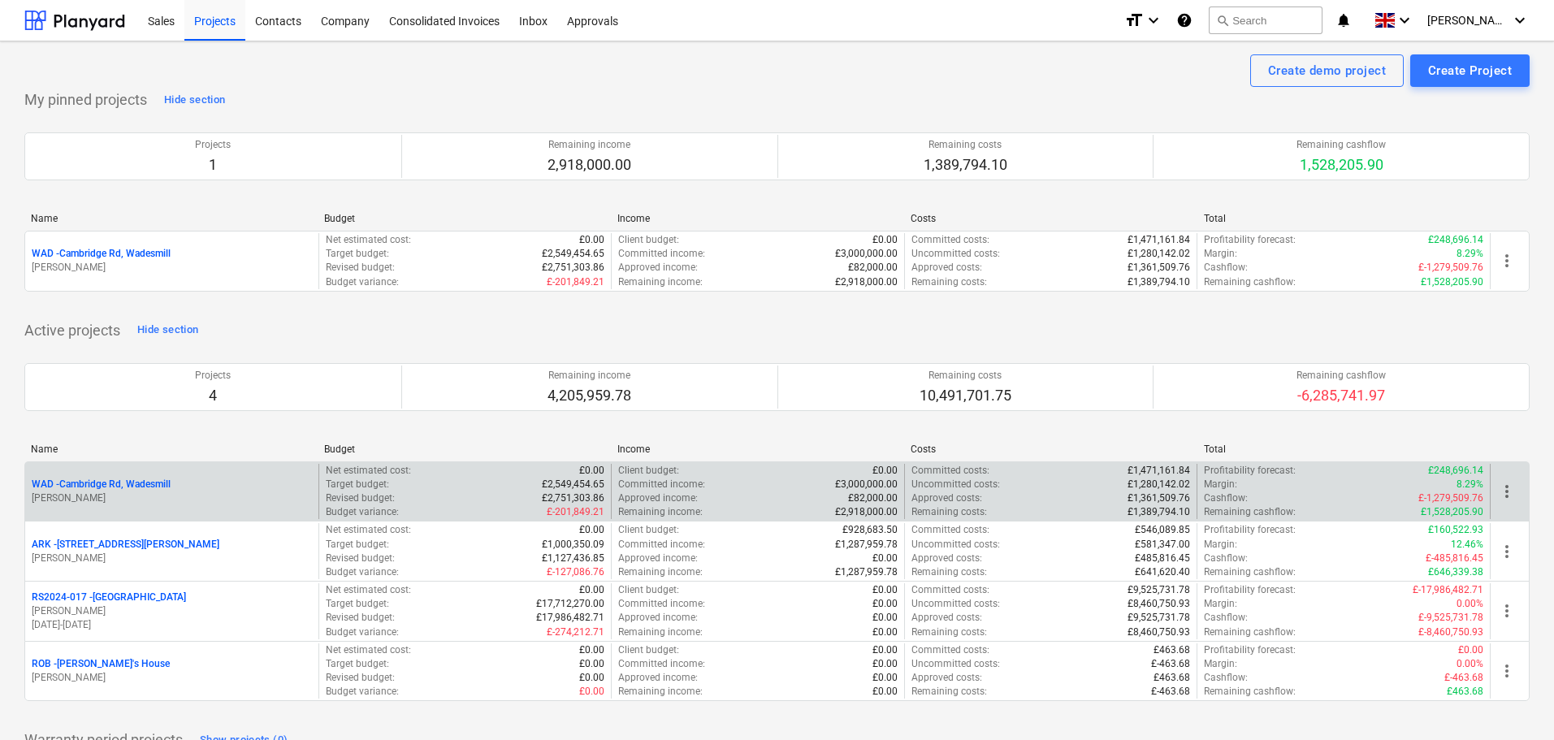 The height and width of the screenshot is (740, 1554). I want to click on div: Chat Widget, so click(1513, 701).